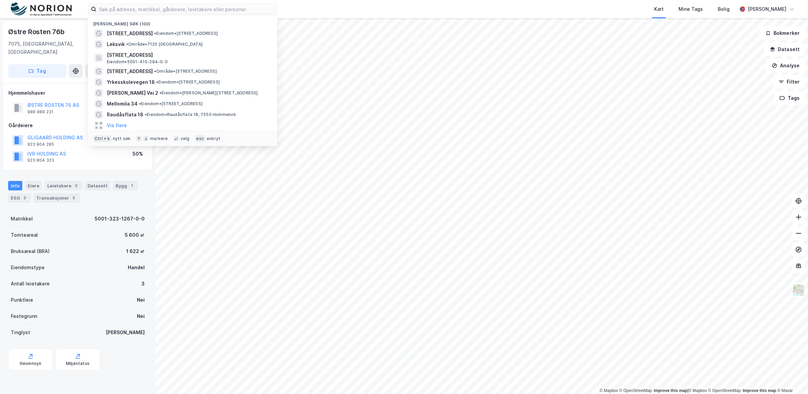 This screenshot has width=808, height=394. Describe the element at coordinates (37, 71) in the screenshot. I see `button: Tag` at that location.